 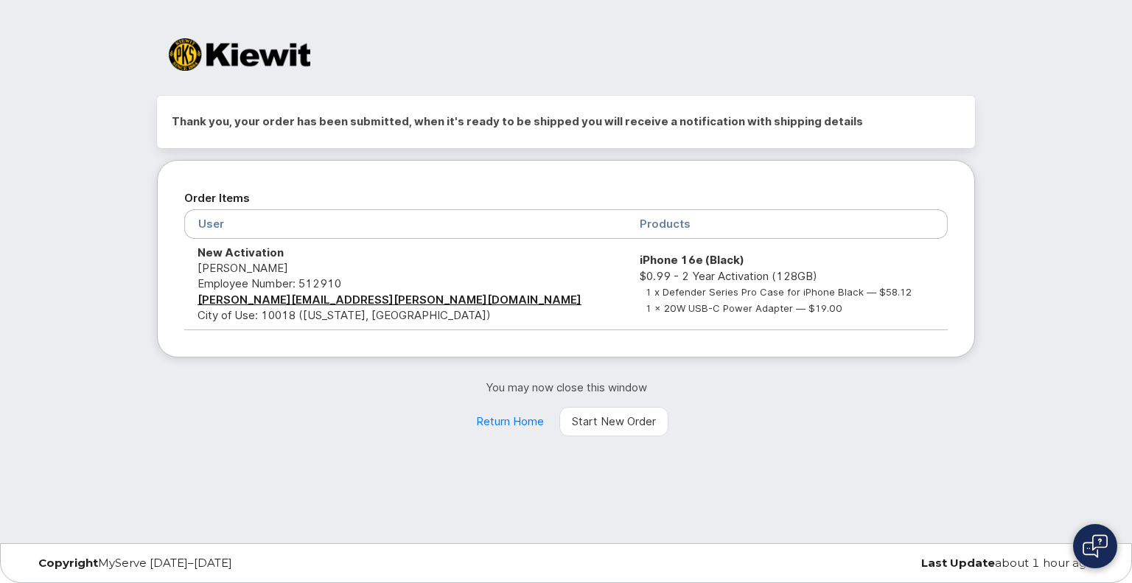 I want to click on p: You may now close this window, so click(x=566, y=387).